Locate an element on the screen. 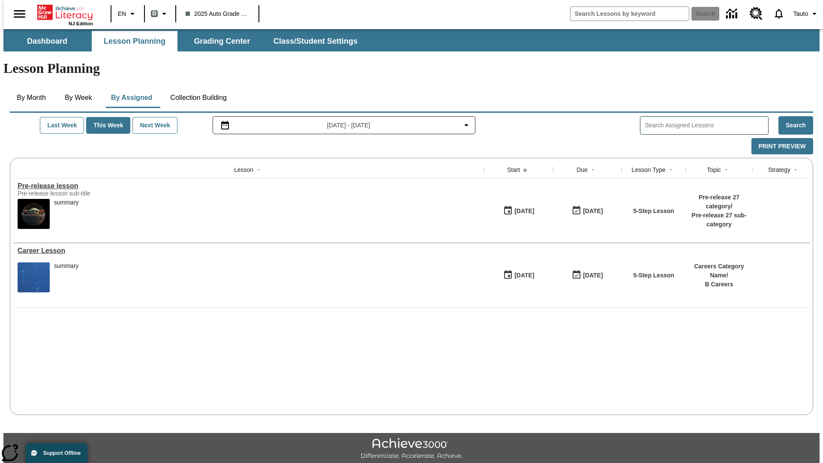  span: Tauto is located at coordinates (801, 14).